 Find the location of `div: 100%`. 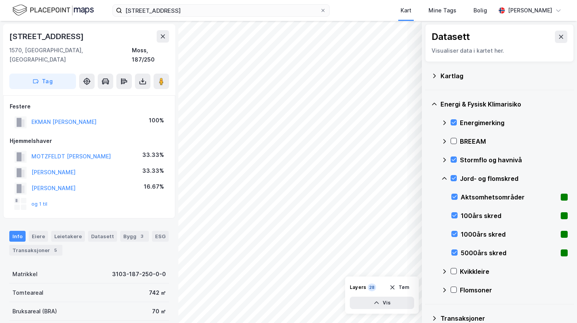

div: 100% is located at coordinates (156, 121).